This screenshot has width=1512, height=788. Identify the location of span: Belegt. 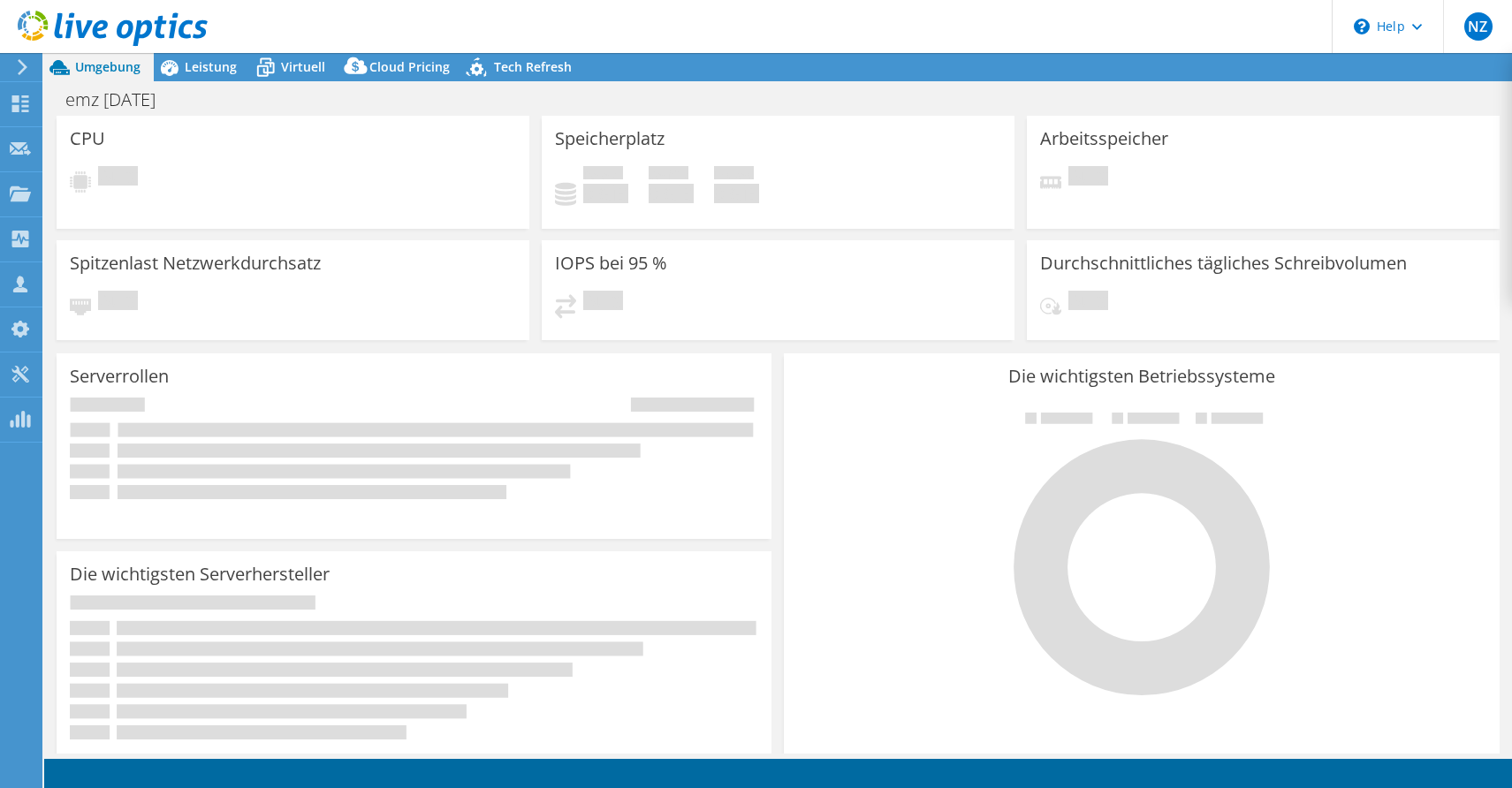
(603, 175).